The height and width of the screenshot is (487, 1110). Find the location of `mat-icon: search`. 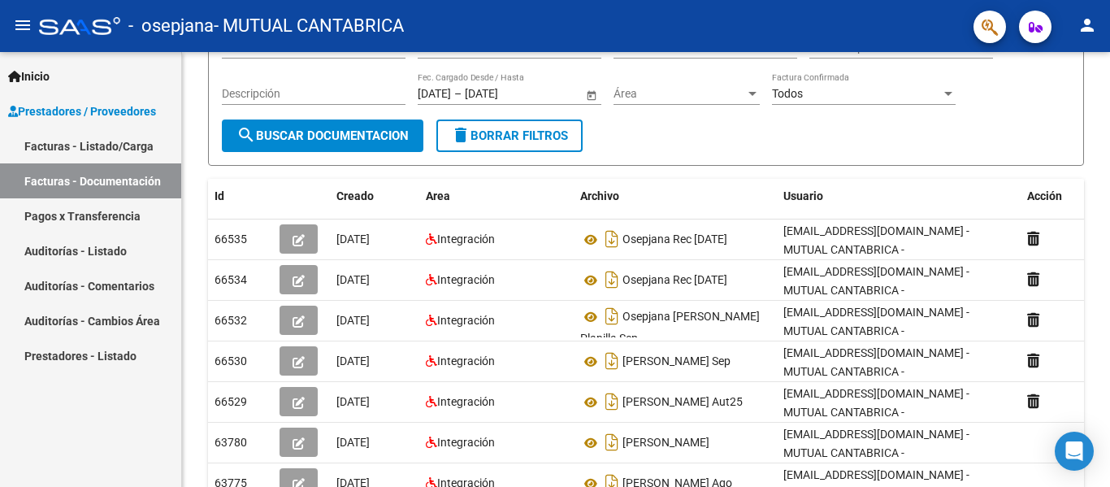

mat-icon: search is located at coordinates (246, 135).